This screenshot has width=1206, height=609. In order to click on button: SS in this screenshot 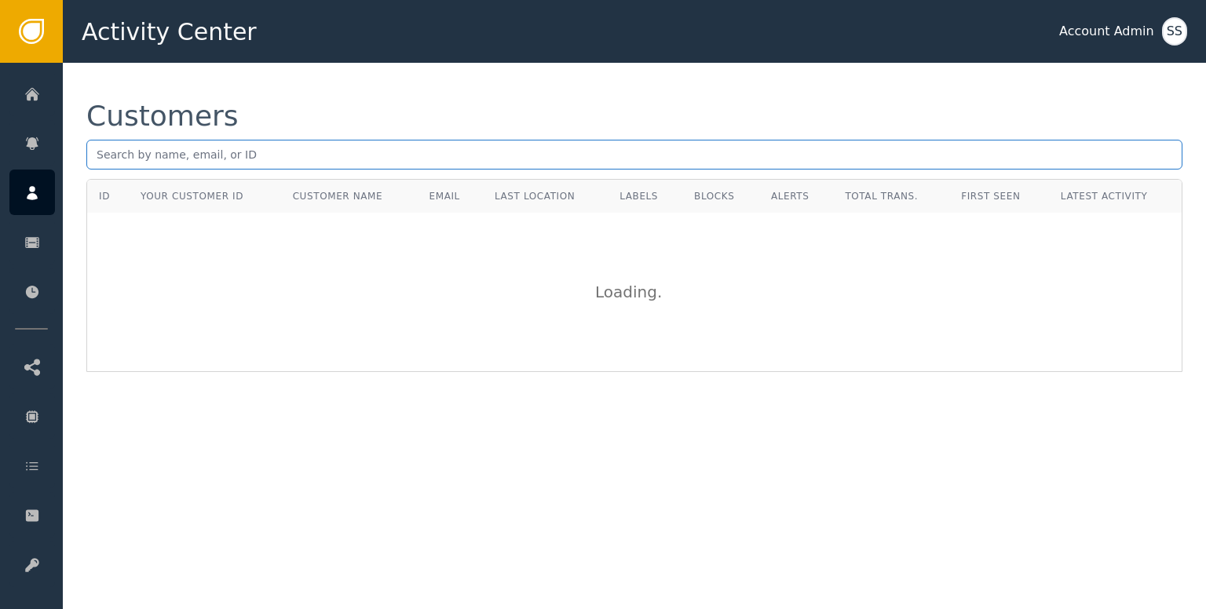, I will do `click(1174, 31)`.